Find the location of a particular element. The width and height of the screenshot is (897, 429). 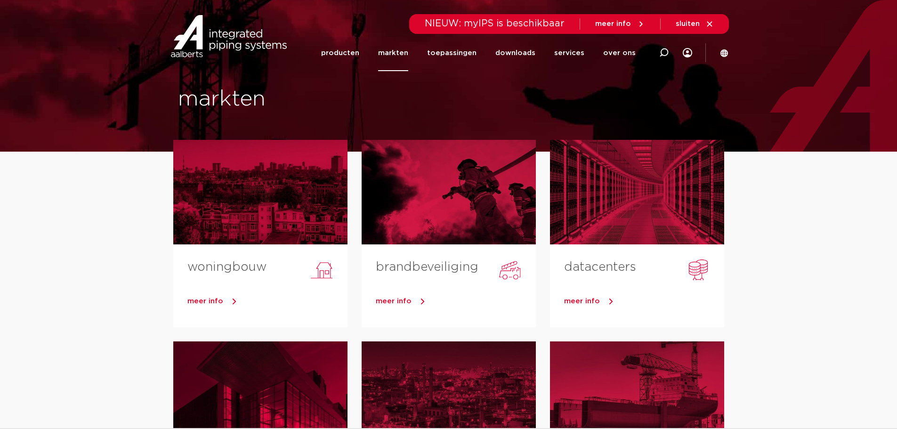

a: sluiten is located at coordinates (695, 24).